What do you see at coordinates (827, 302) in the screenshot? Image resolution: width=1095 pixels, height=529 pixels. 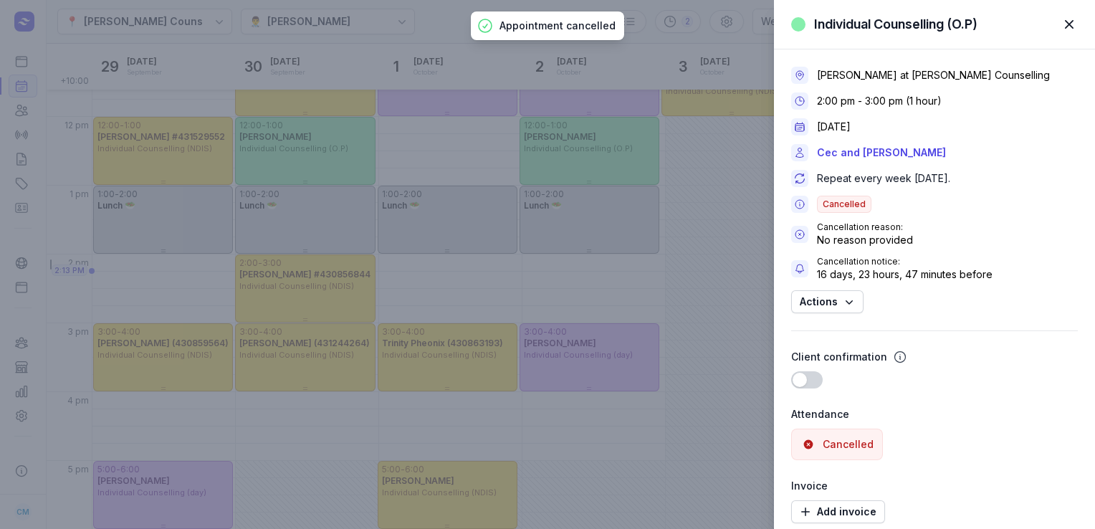 I see `span: Actions` at bounding box center [827, 302].